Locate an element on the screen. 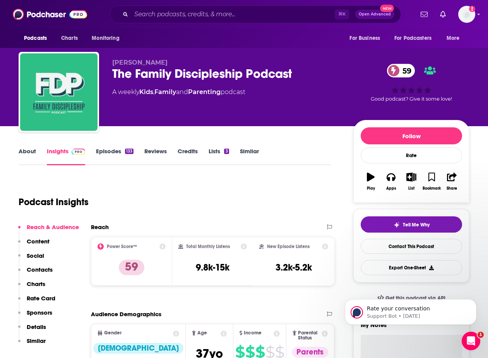 This screenshot has width=488, height=358. button: Social is located at coordinates (31, 259).